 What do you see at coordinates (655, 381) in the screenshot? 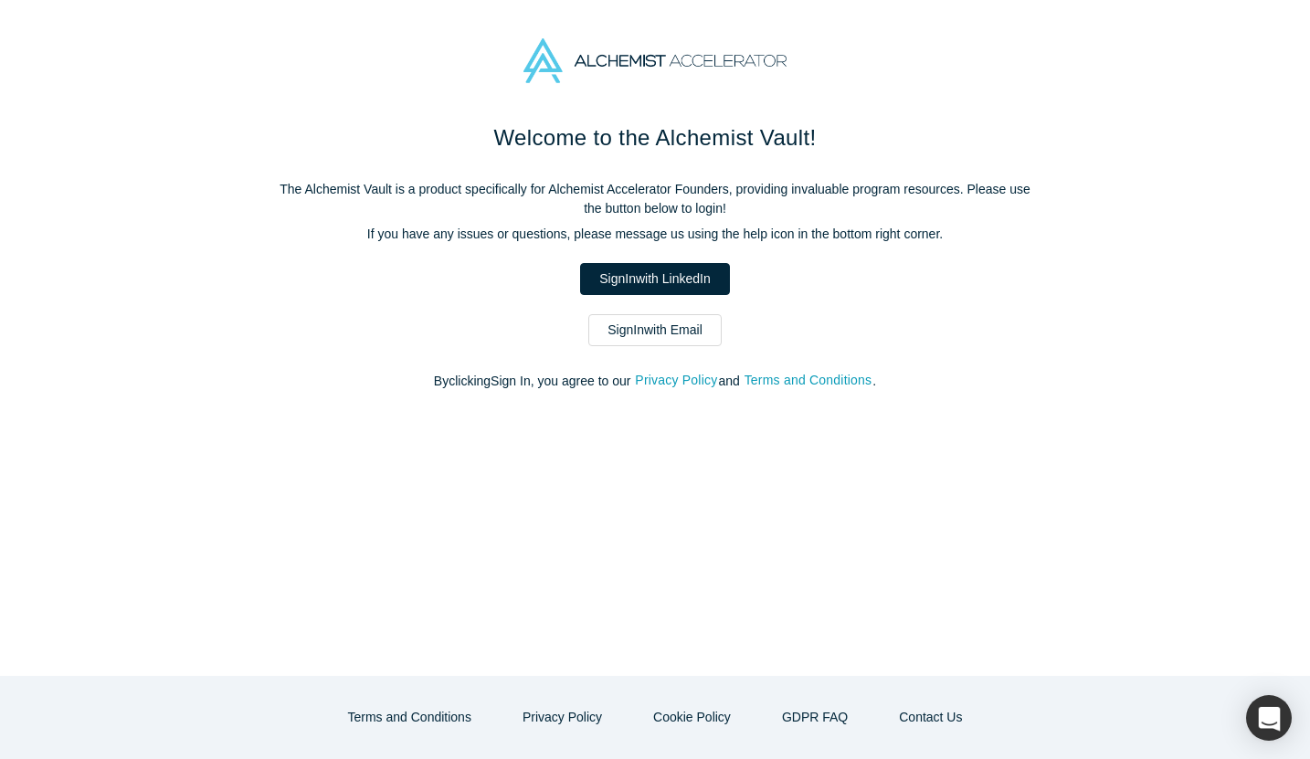
I see `p: By clicking Sign In , you agree to our and .` at bounding box center [655, 381].